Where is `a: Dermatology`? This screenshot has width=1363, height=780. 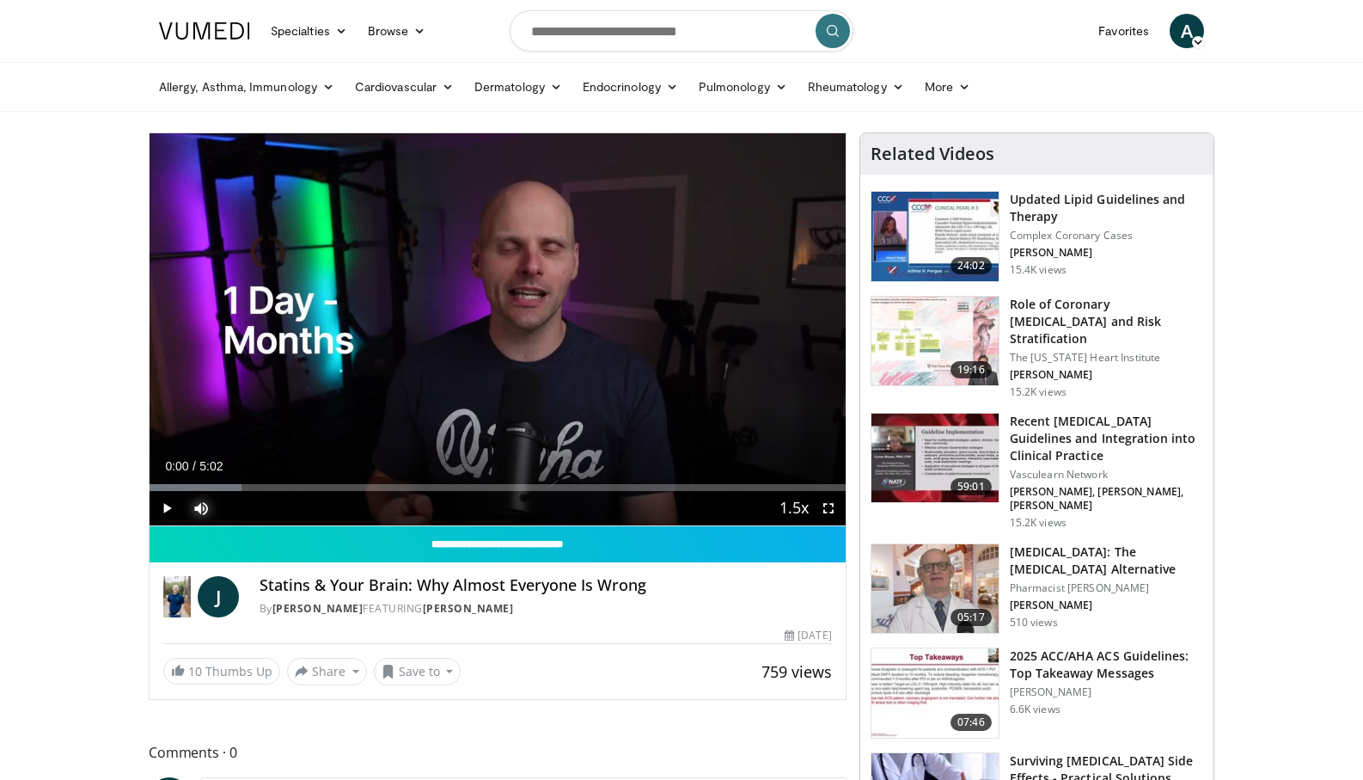 a: Dermatology is located at coordinates (518, 87).